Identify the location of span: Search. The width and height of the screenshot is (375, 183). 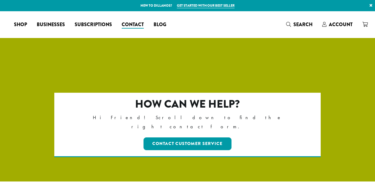
(303, 24).